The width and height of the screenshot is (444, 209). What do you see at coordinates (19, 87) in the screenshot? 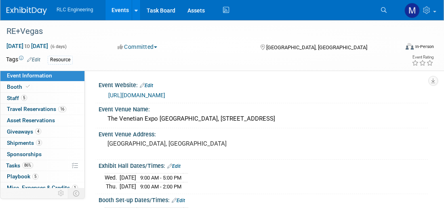
I see `span: Booth` at bounding box center [19, 87].